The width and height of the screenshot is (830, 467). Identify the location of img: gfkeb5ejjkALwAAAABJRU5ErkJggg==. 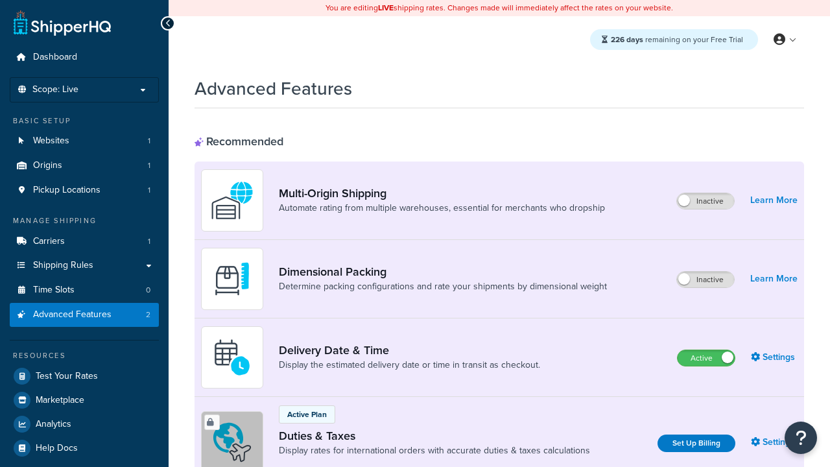
(232, 357).